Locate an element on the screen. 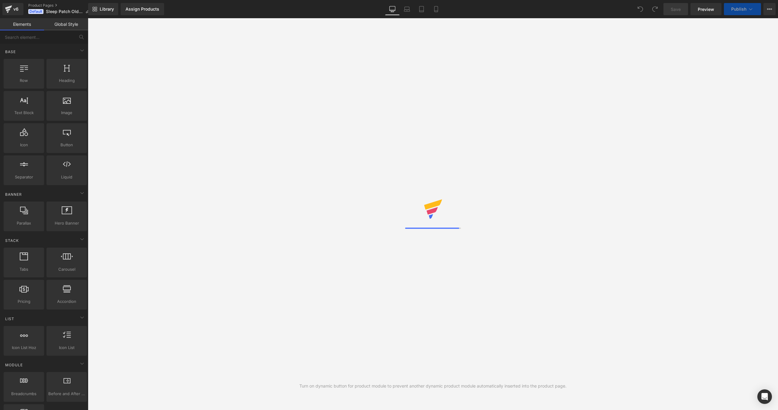  span: Row is located at coordinates (24, 81).